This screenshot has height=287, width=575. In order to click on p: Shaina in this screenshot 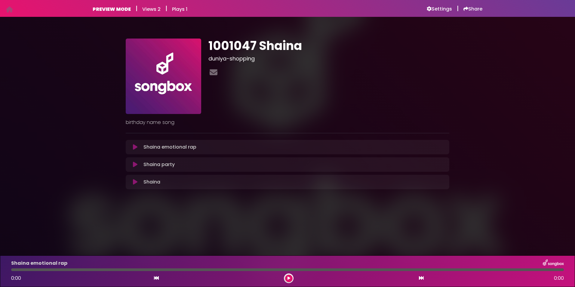, I will do `click(152, 182)`.